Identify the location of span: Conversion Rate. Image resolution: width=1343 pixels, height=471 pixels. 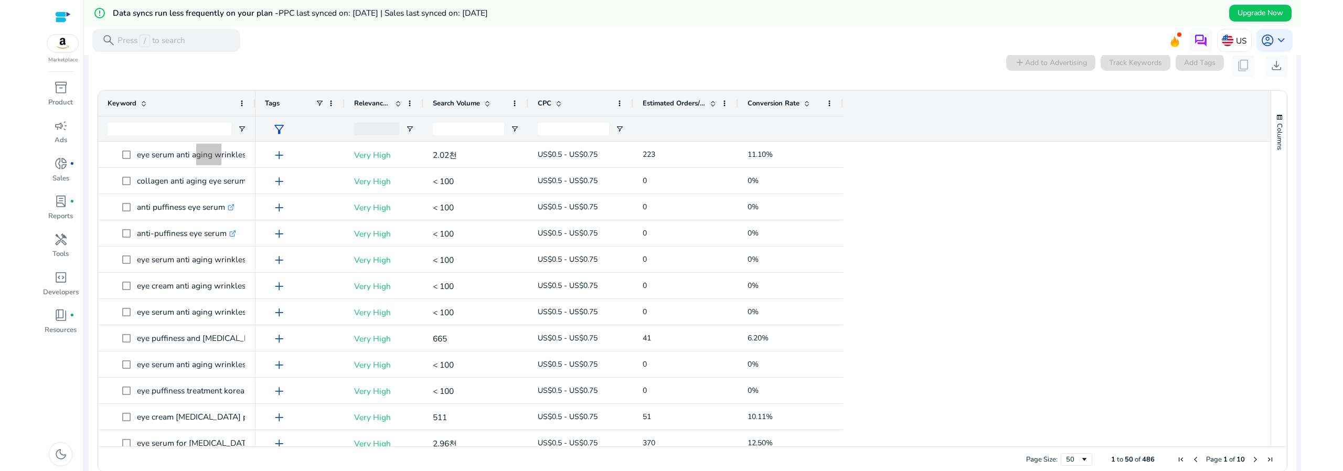
(773, 103).